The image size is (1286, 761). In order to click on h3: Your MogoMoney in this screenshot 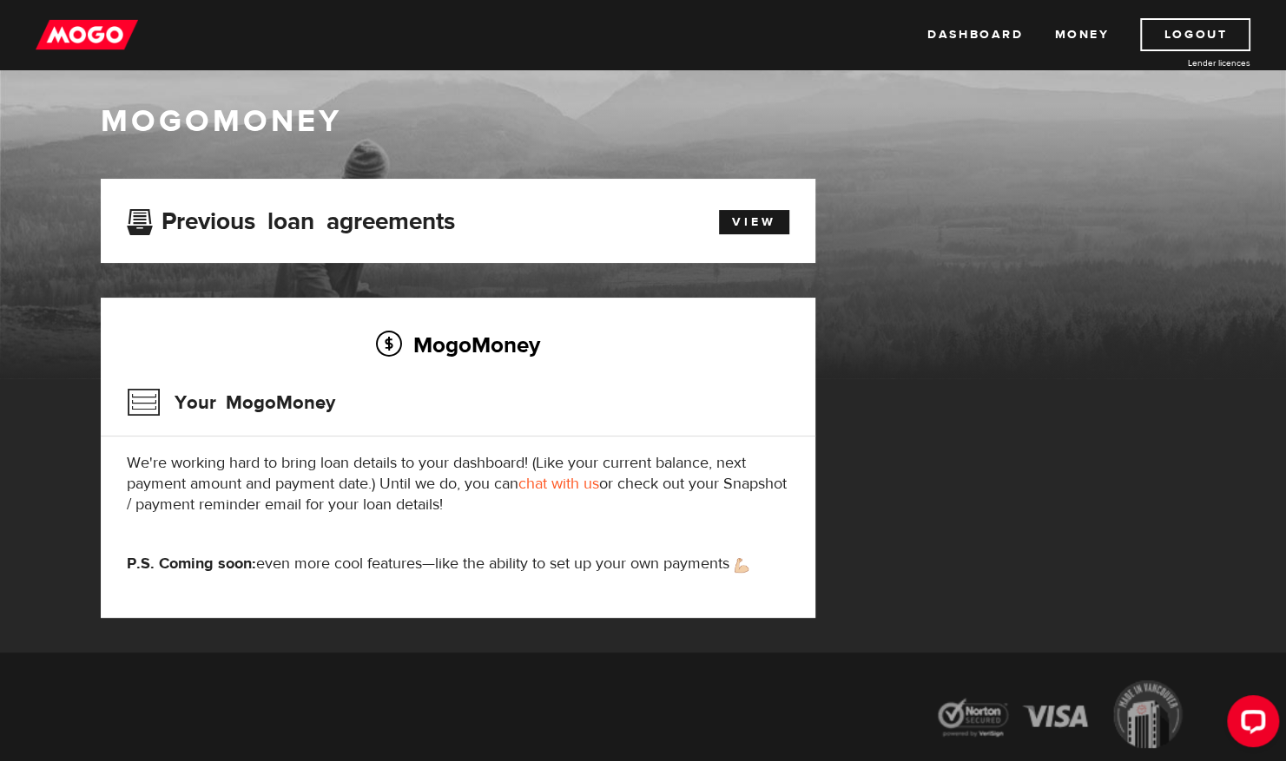, I will do `click(231, 403)`.